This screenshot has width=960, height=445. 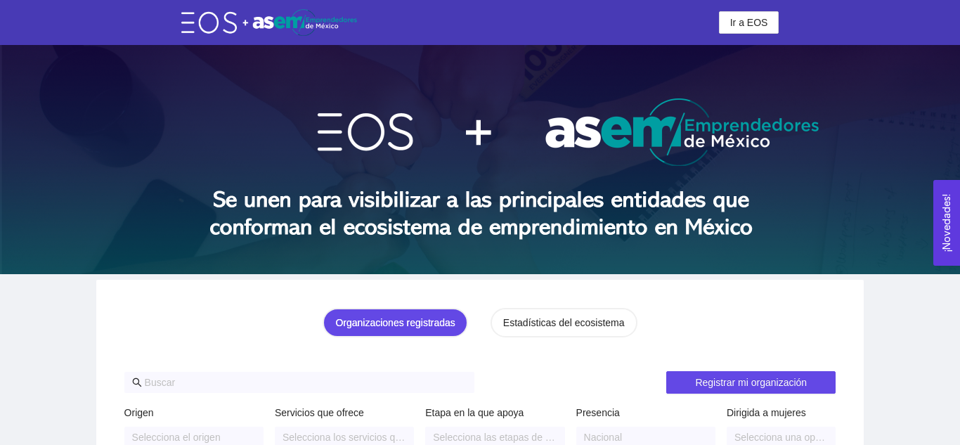 I want to click on label: Presencia, so click(x=598, y=412).